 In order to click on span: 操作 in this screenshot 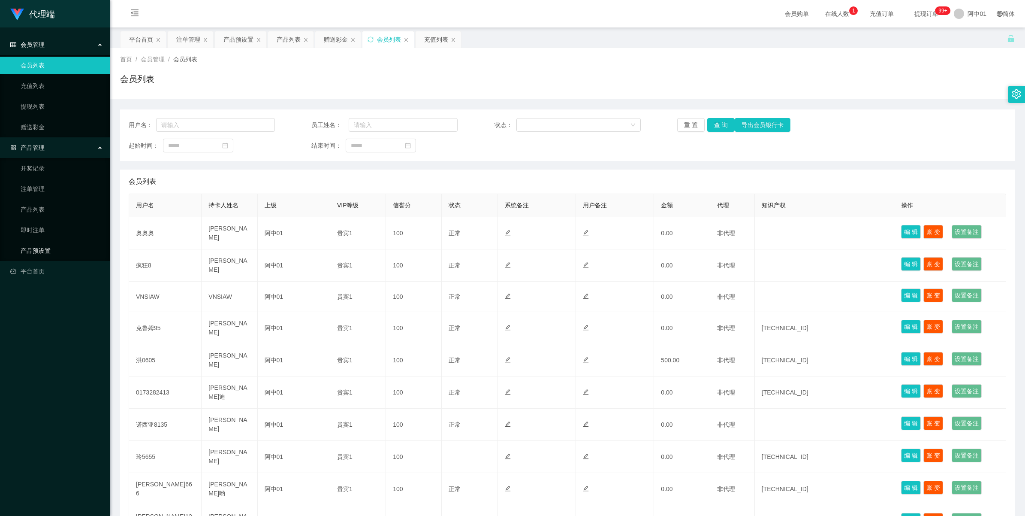, I will do `click(907, 205)`.